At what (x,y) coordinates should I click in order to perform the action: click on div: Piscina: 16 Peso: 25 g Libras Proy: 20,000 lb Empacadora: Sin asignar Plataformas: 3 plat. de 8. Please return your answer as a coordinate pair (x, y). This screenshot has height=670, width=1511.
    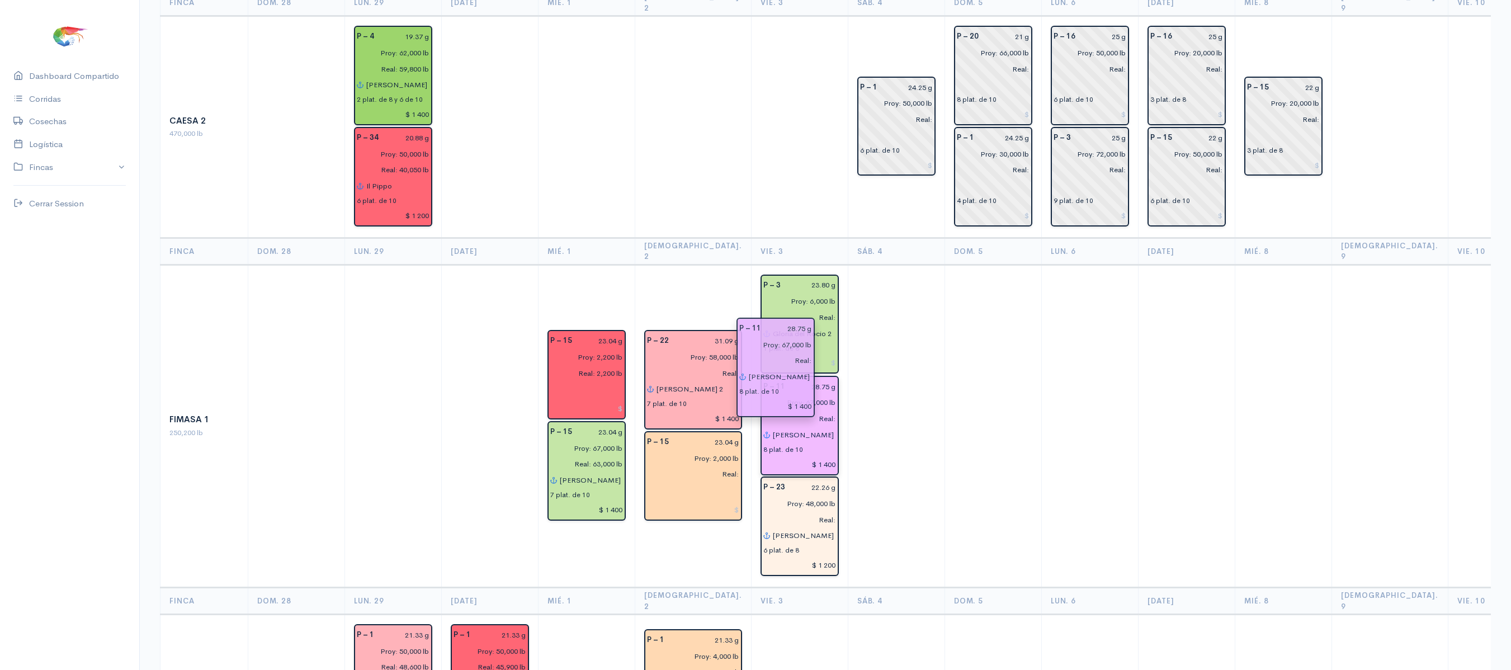
    Looking at the image, I should click on (1187, 75).